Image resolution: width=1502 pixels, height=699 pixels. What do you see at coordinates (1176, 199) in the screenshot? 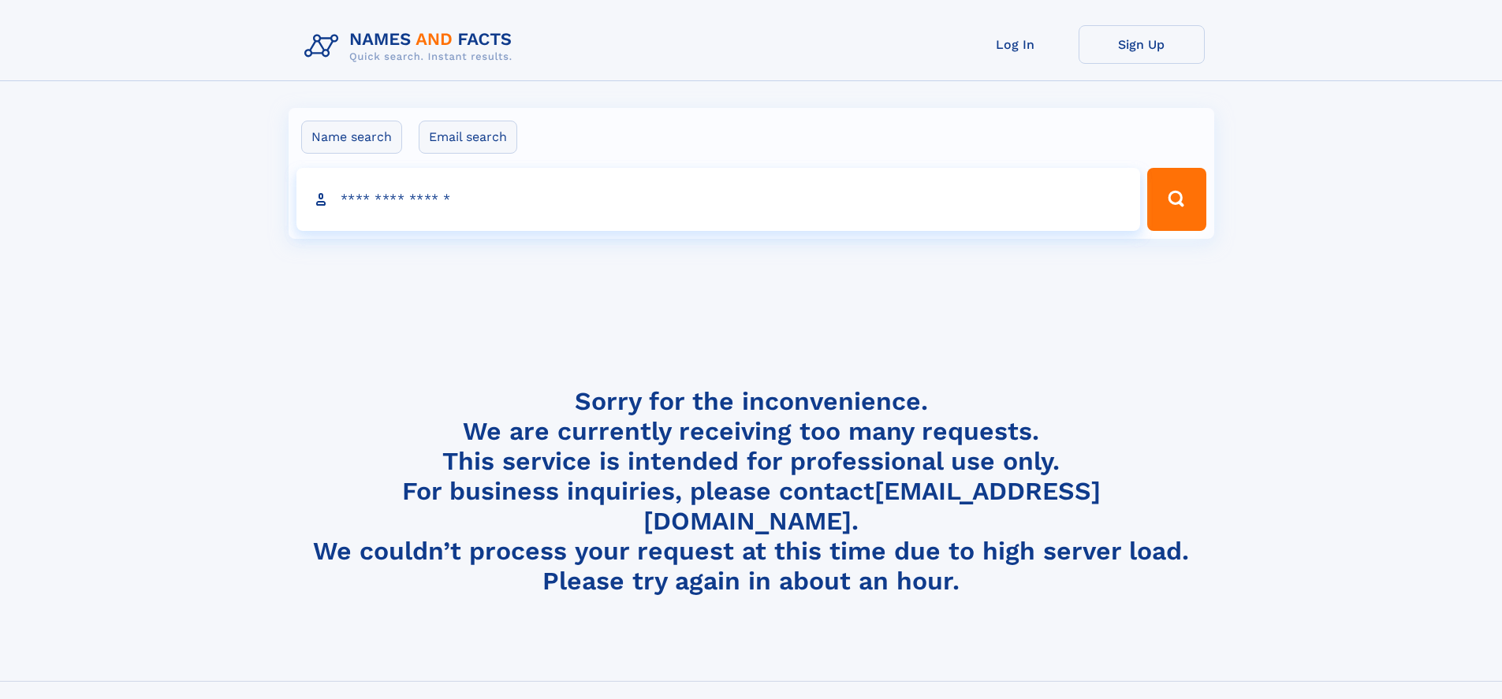
I see `button: Search Button` at bounding box center [1176, 199].